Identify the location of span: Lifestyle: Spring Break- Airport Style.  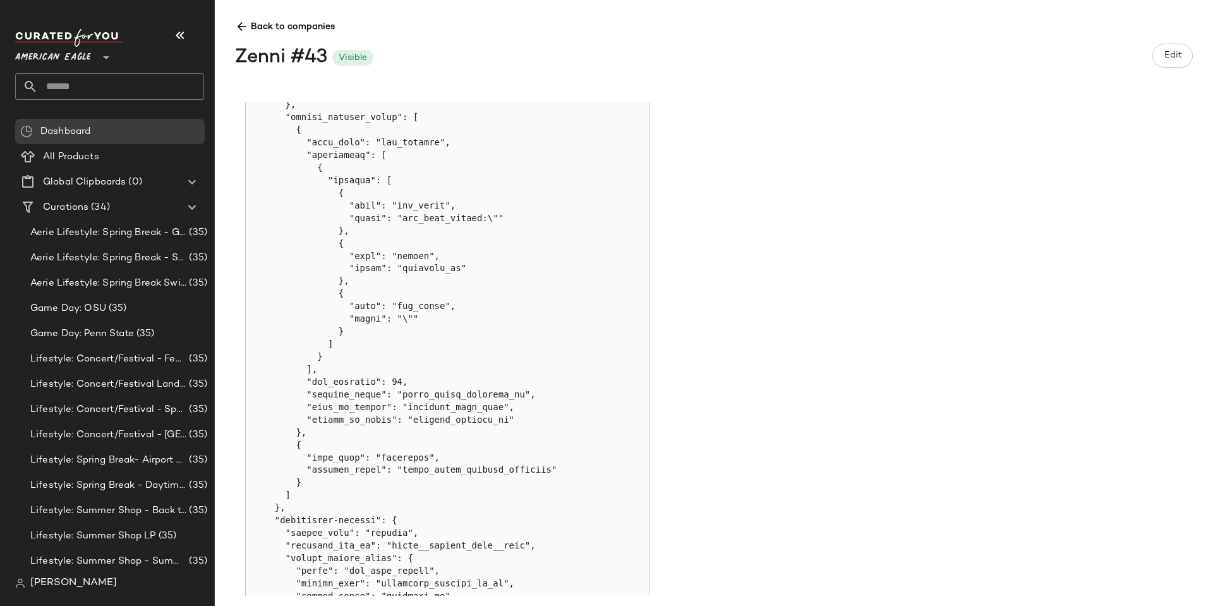
(108, 460).